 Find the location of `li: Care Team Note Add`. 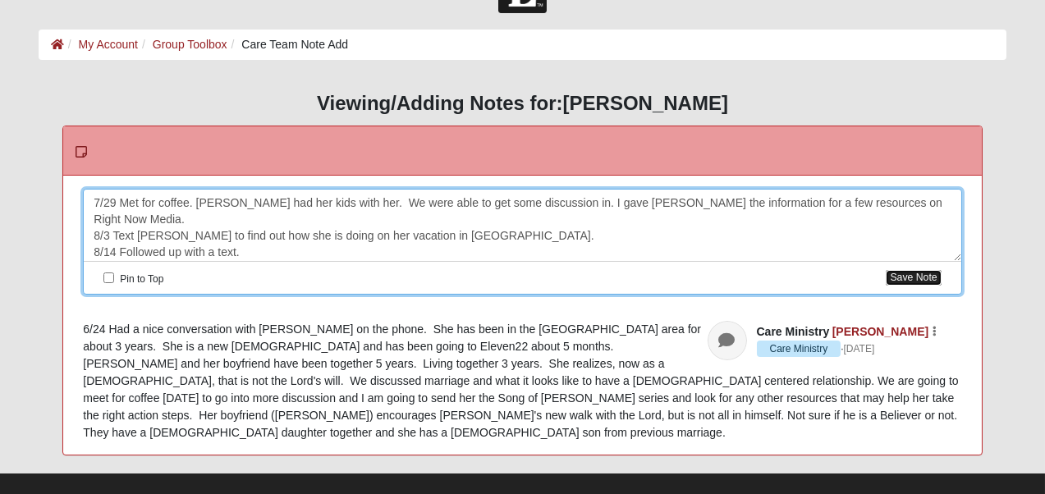

li: Care Team Note Add is located at coordinates (288, 44).